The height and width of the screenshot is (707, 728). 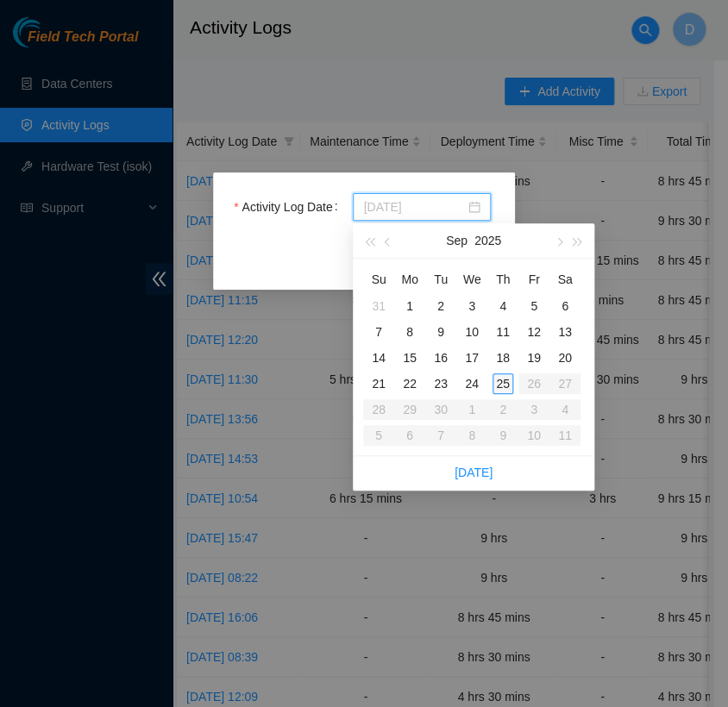 What do you see at coordinates (410, 332) in the screenshot?
I see `div: 8` at bounding box center [410, 332].